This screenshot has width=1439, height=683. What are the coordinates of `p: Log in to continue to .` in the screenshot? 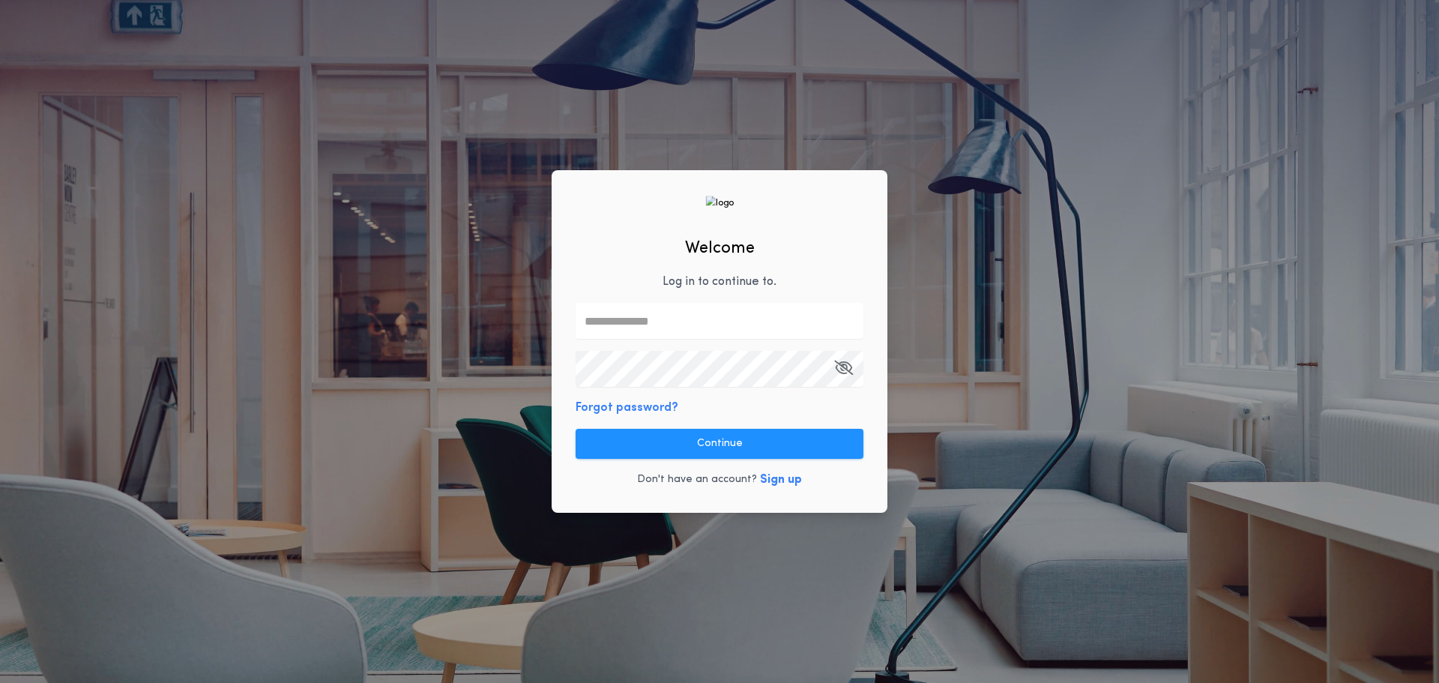 It's located at (720, 282).